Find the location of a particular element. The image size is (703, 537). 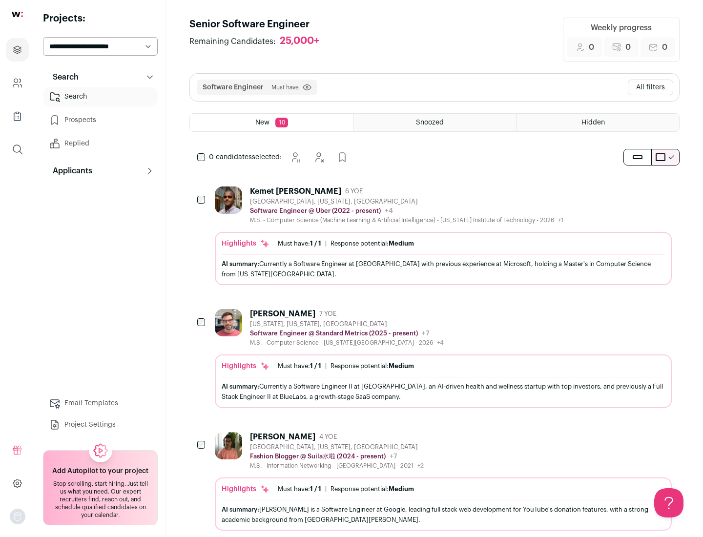

h2: Projects: is located at coordinates (100, 19).